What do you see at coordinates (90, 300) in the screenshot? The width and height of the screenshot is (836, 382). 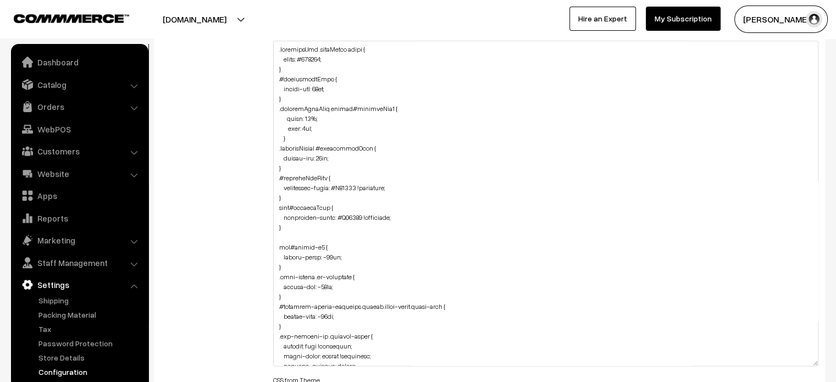 I see `a: Shipping` at bounding box center [90, 300].